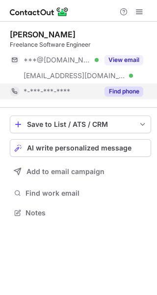 Image resolution: width=157 pixels, height=295 pixels. What do you see at coordinates (81, 45) in the screenshot?
I see `div: Freelance Software Engineer` at bounding box center [81, 45].